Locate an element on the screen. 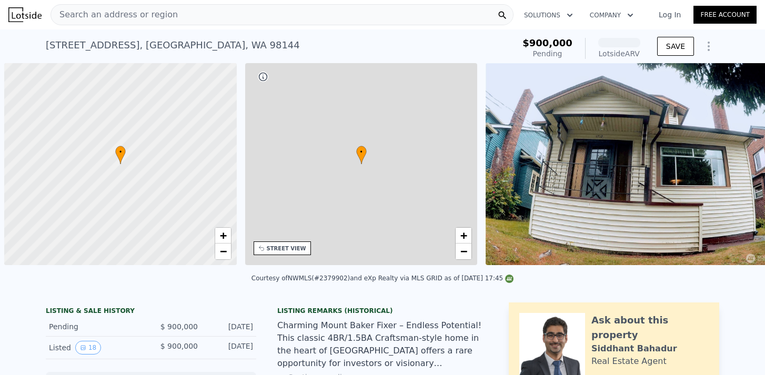 The image size is (765, 375). div: Ask about this property is located at coordinates (650, 328).